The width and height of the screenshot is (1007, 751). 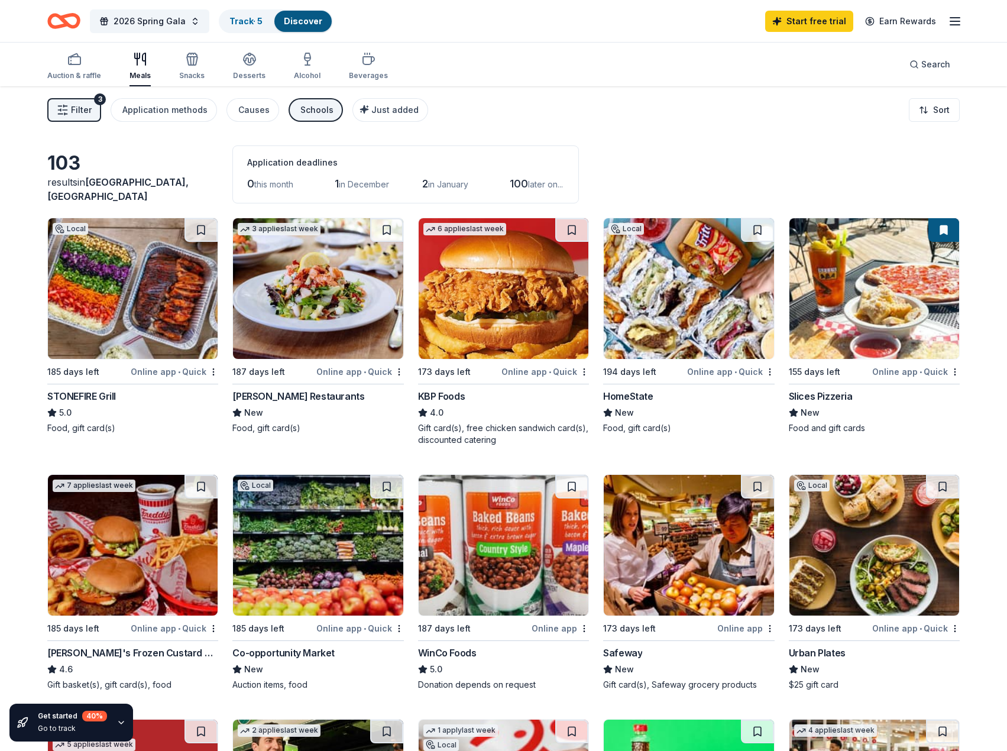 What do you see at coordinates (519, 183) in the screenshot?
I see `span: 100` at bounding box center [519, 183].